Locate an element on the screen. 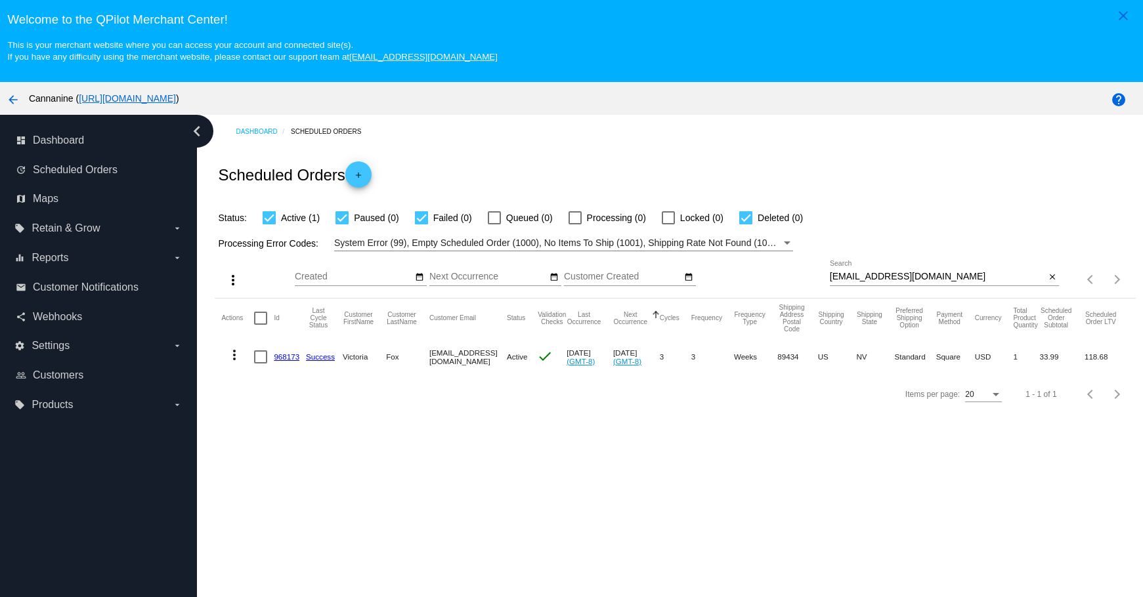 The height and width of the screenshot is (597, 1143). a: people_outline Customers is located at coordinates (99, 375).